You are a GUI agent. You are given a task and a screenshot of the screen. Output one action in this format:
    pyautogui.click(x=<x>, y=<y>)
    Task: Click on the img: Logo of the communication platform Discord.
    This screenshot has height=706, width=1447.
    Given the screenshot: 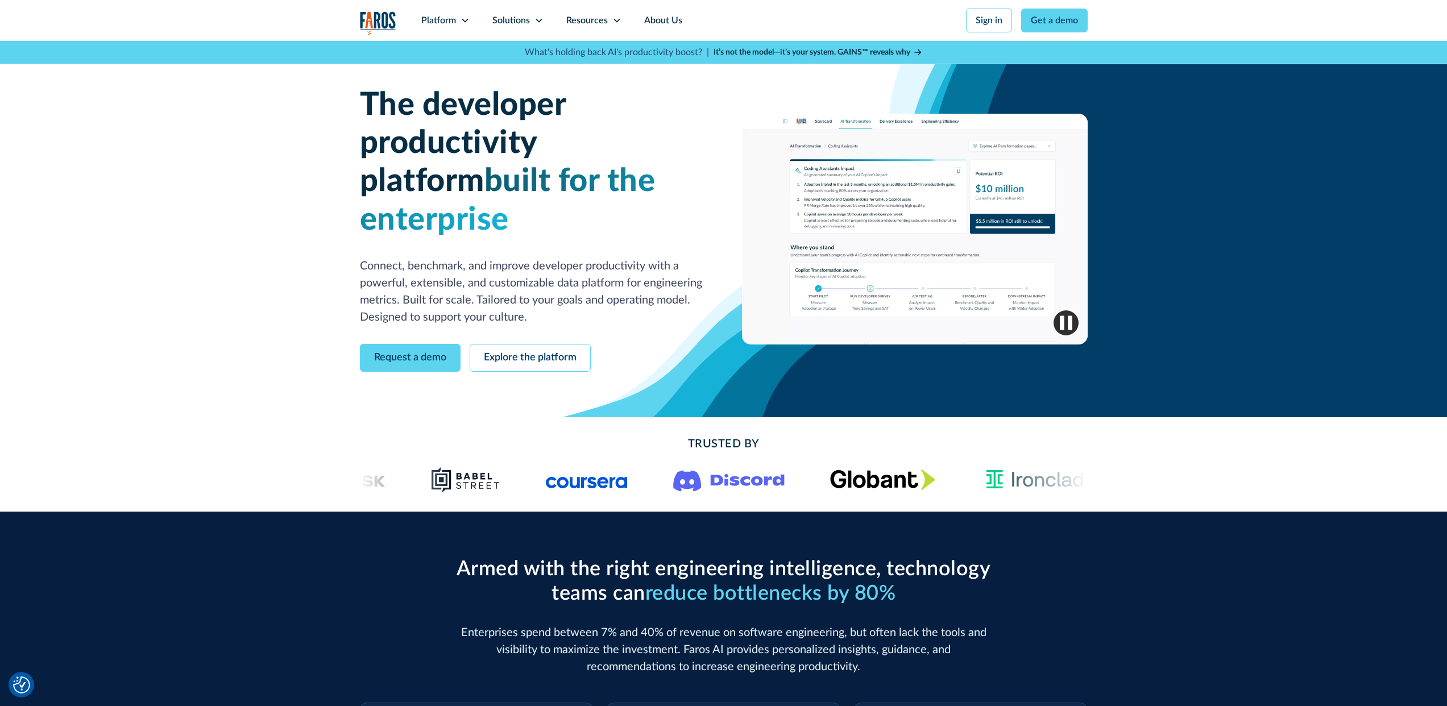 What is the action you would take?
    pyautogui.click(x=729, y=480)
    